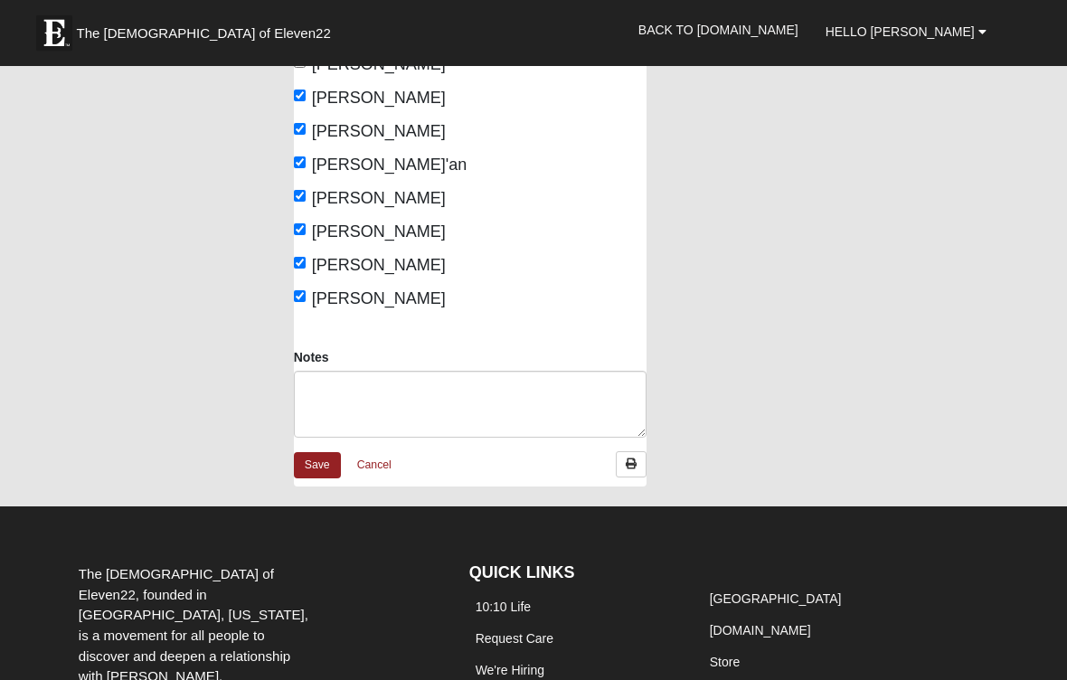 This screenshot has width=1067, height=680. I want to click on a: Request Care, so click(514, 639).